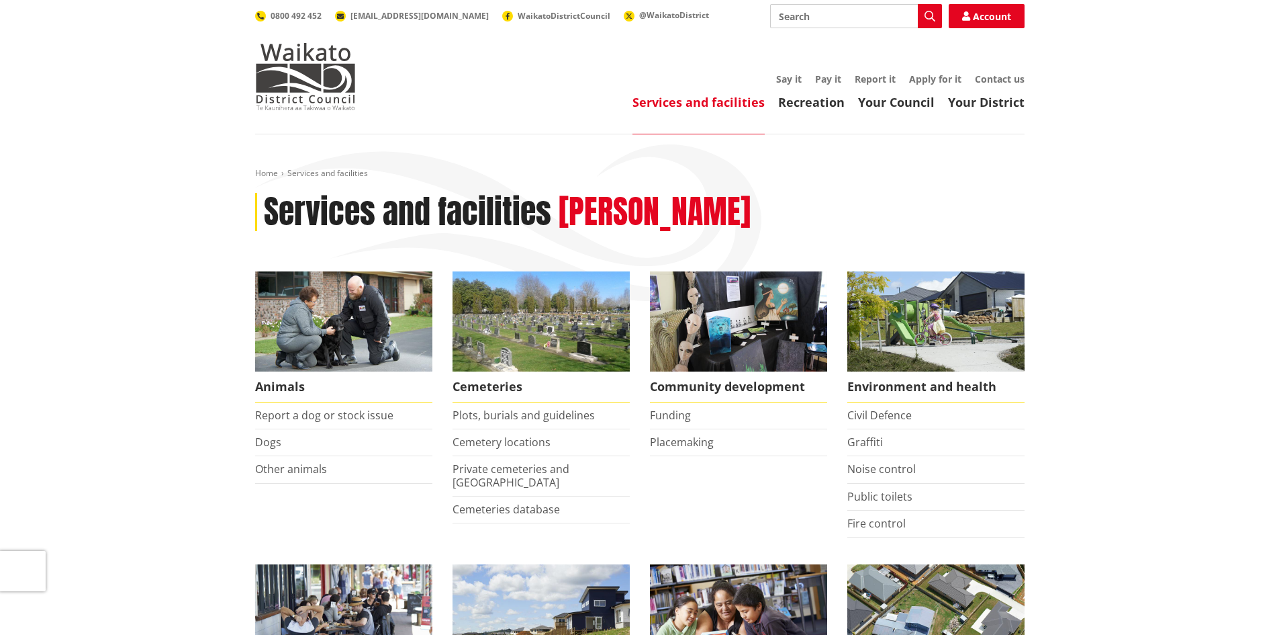  I want to click on span: 0800 492 452, so click(296, 15).